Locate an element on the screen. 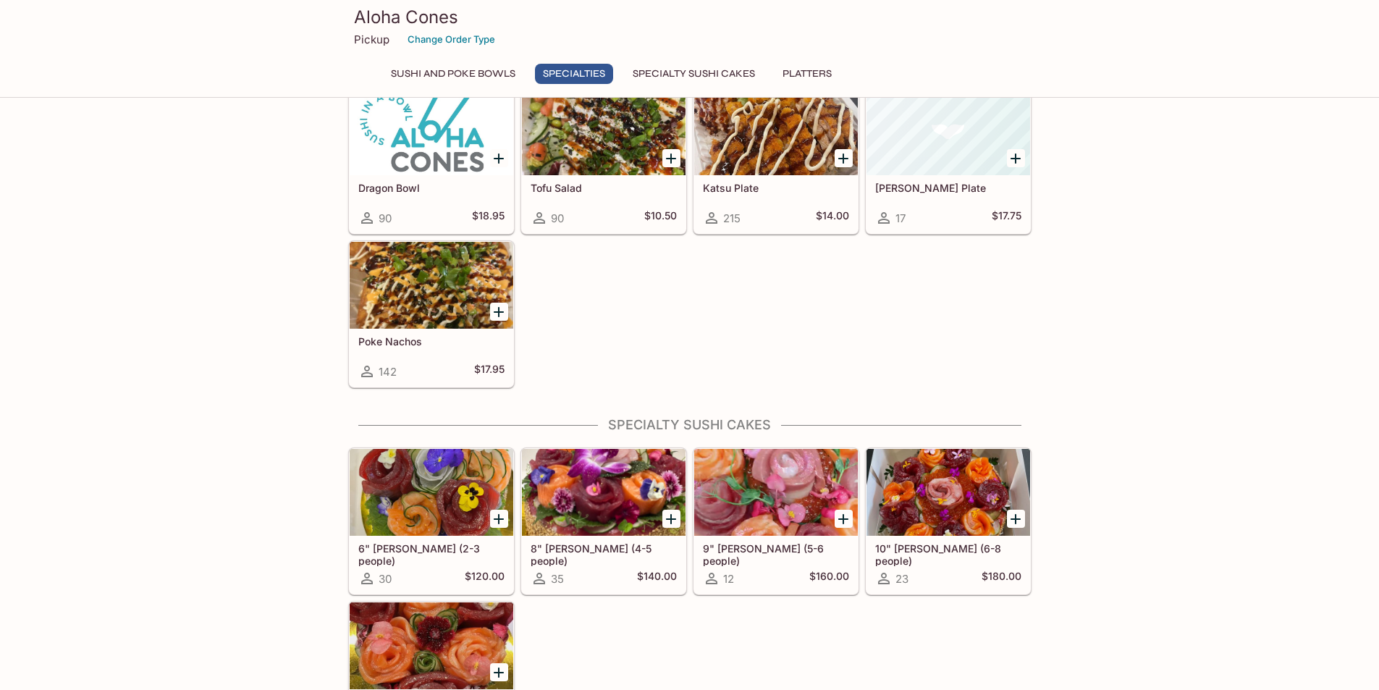 The image size is (1379, 690). button: Add 8" Heart Shape Sushi Cake is located at coordinates (499, 672).